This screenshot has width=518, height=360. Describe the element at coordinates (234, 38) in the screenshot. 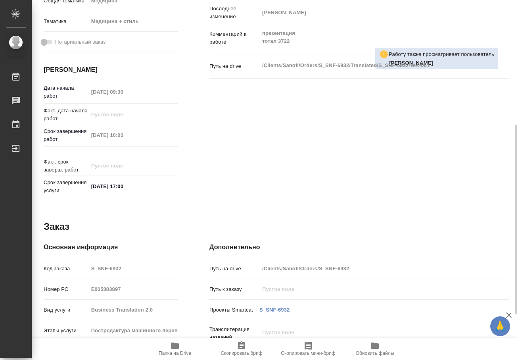

I see `p: Комментарий к работе` at that location.